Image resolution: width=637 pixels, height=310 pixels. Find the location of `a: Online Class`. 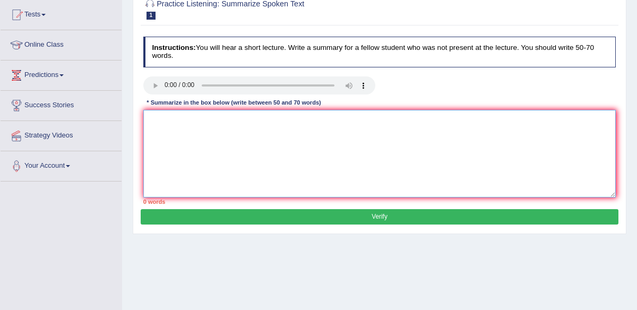

a: Online Class is located at coordinates (61, 43).